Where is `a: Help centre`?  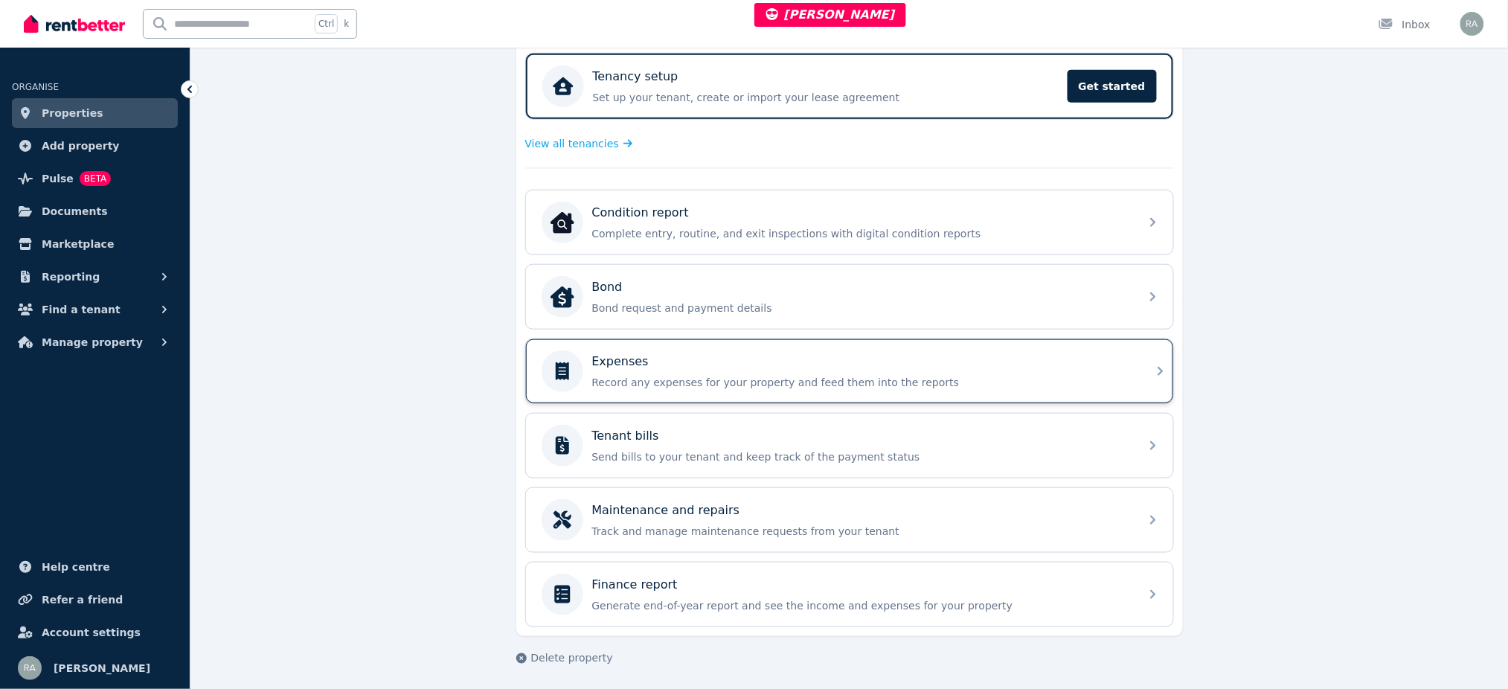
a: Help centre is located at coordinates (94, 567).